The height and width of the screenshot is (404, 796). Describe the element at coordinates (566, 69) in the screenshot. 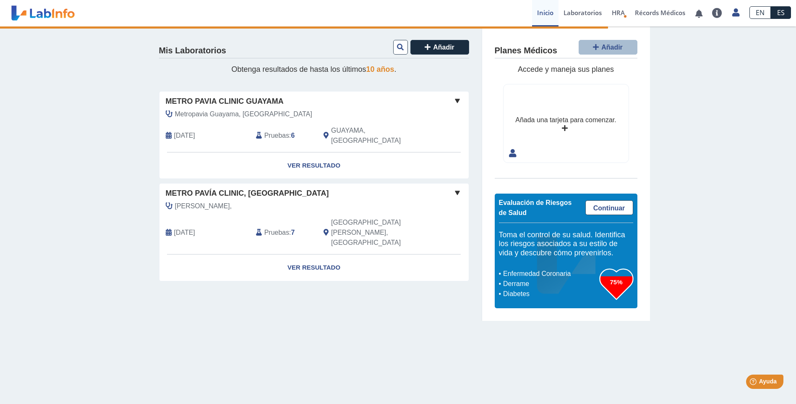

I see `span: Accede y maneja sus planes` at that location.